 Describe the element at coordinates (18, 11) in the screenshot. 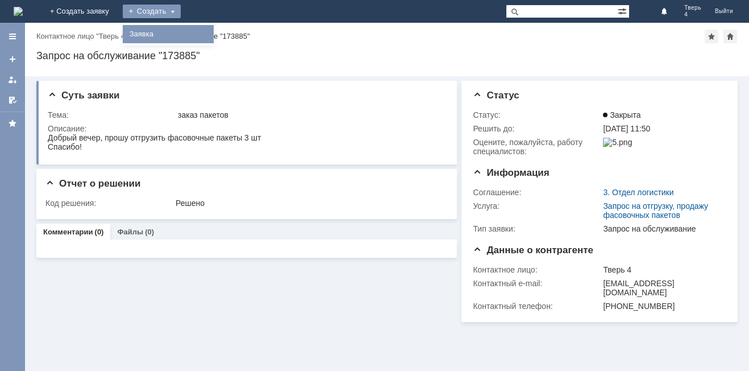

I see `a: Перейти на домашнюю страницу` at that location.